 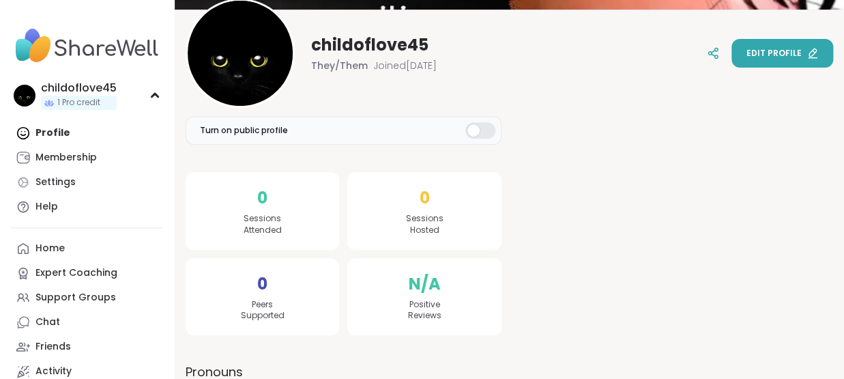 I want to click on span: 1 Pro credit, so click(x=79, y=102).